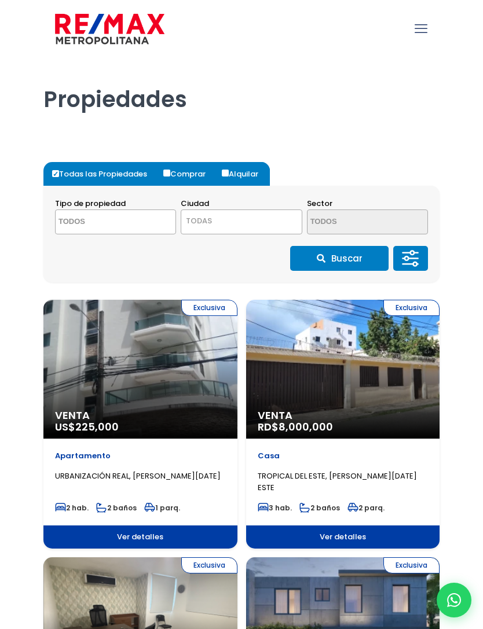  Describe the element at coordinates (225, 173) in the screenshot. I see `input: Alquilar` at that location.